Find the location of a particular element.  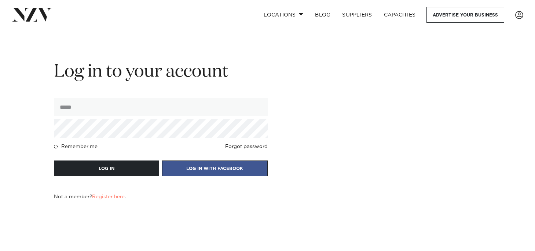

mark: Register here is located at coordinates (108, 197).